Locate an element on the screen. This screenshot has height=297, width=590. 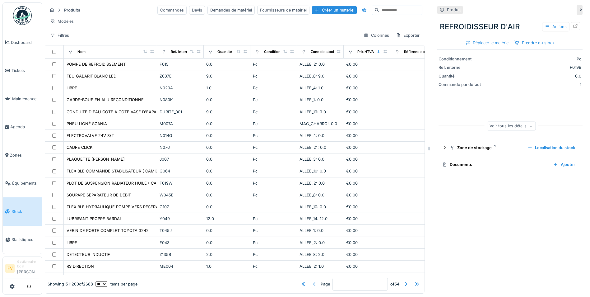
div: DURITE_001 is located at coordinates (180, 112).